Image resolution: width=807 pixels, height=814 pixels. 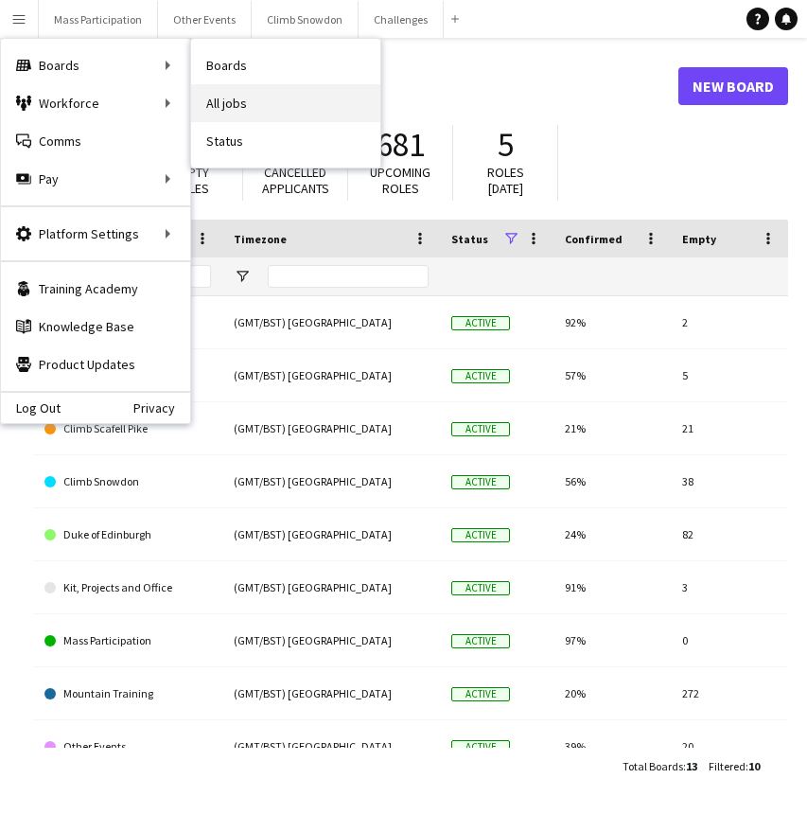 I want to click on div: 5, so click(x=729, y=375).